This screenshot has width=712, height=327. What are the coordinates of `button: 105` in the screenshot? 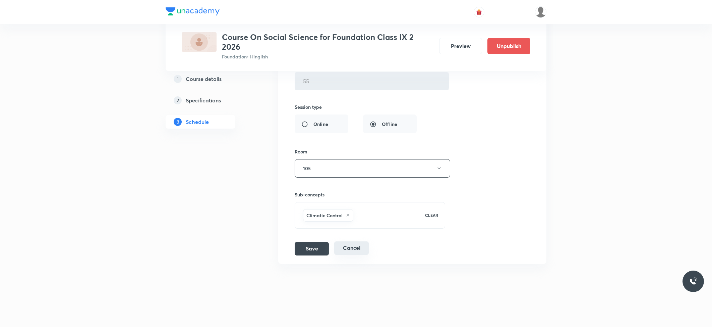 It's located at (373, 168).